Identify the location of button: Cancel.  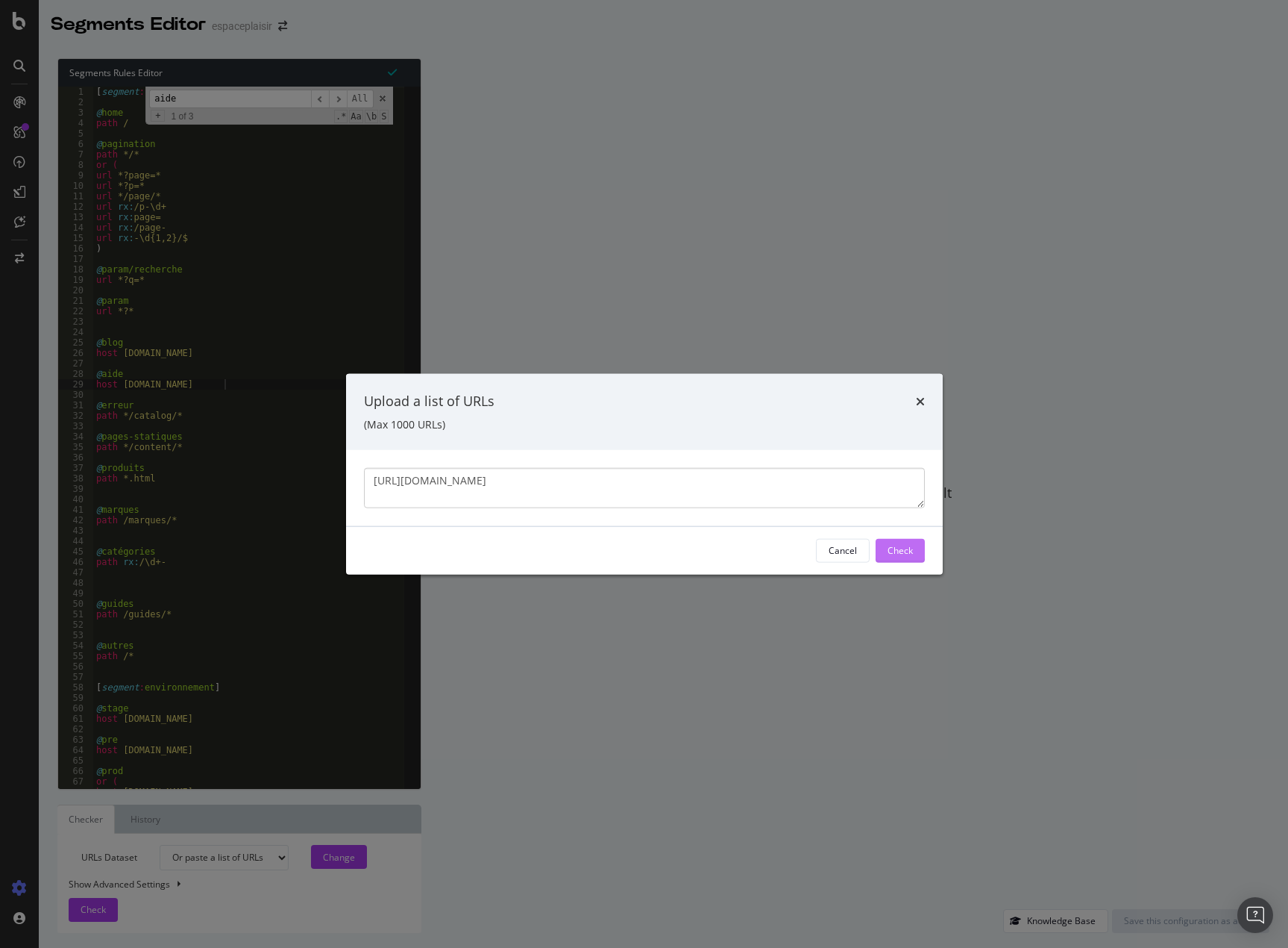
(843, 550).